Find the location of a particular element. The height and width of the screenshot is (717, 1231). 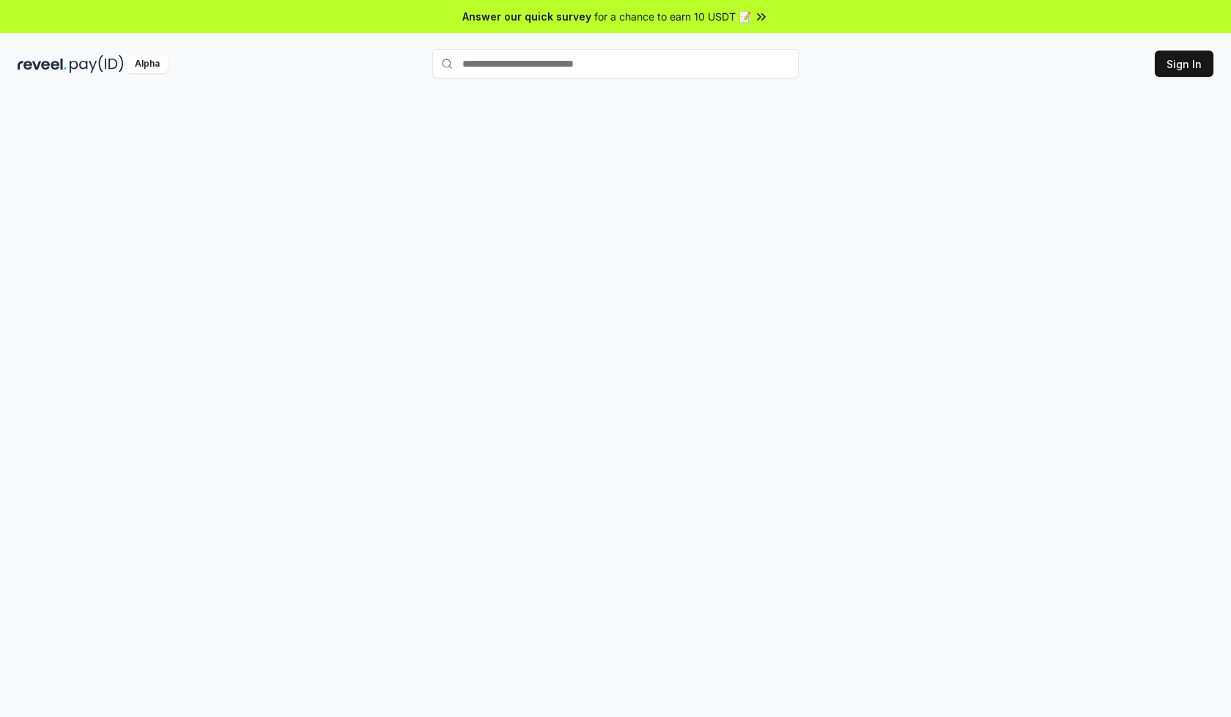

button: Sign In is located at coordinates (1184, 64).